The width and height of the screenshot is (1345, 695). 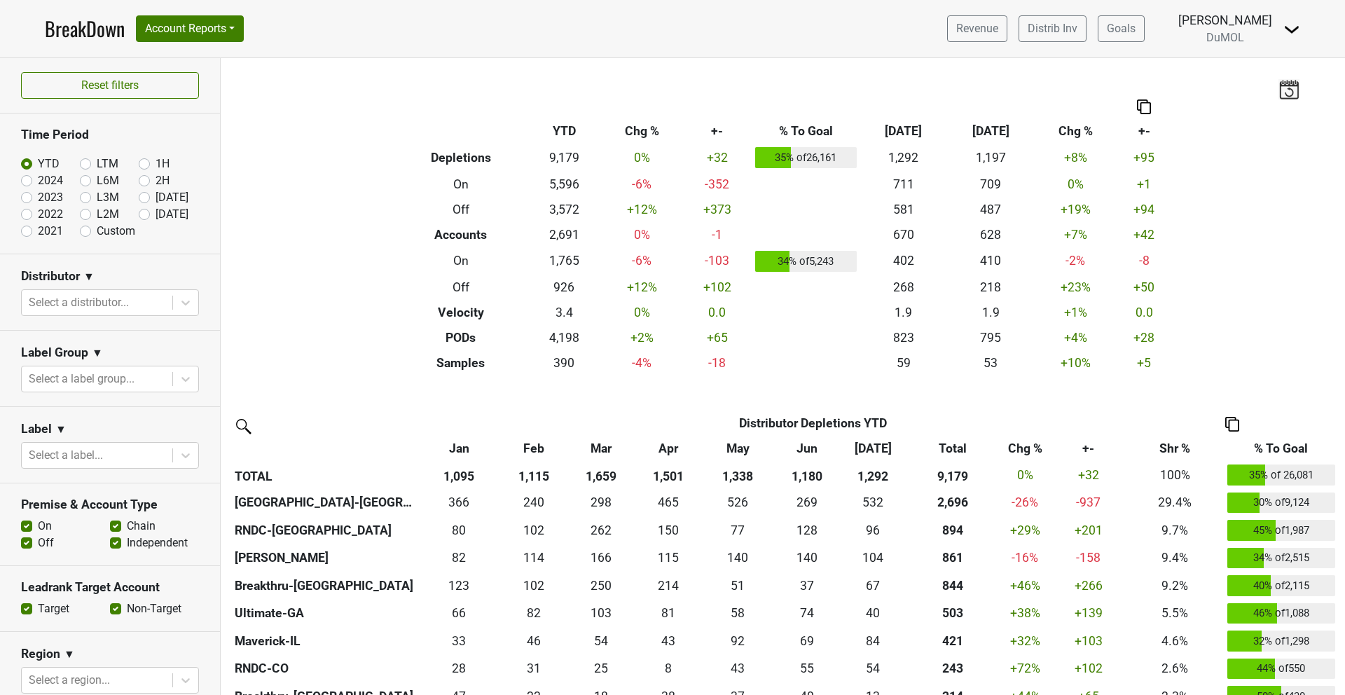 I want to click on td: +65, so click(x=718, y=338).